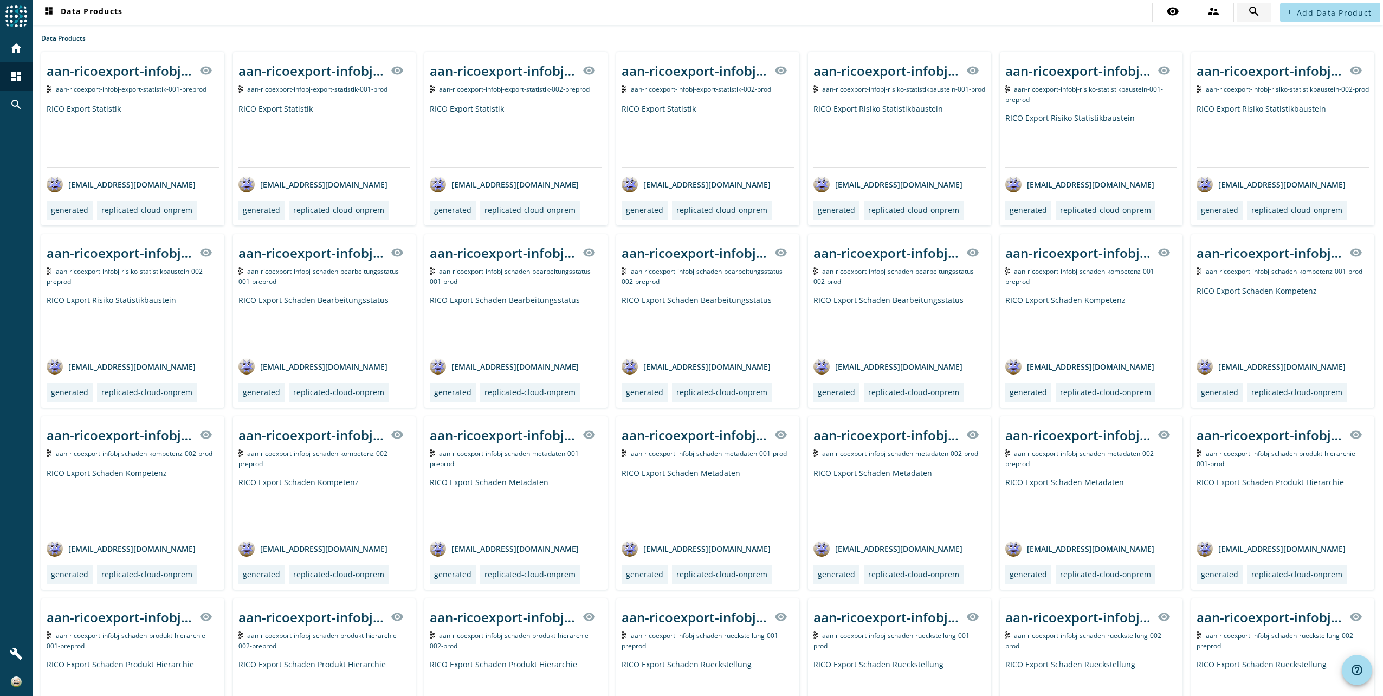 This screenshot has width=1383, height=696. I want to click on span: Kafka Topic: aan-ricoexport-infobj-schaden-metadaten-001-preprod, so click(505, 459).